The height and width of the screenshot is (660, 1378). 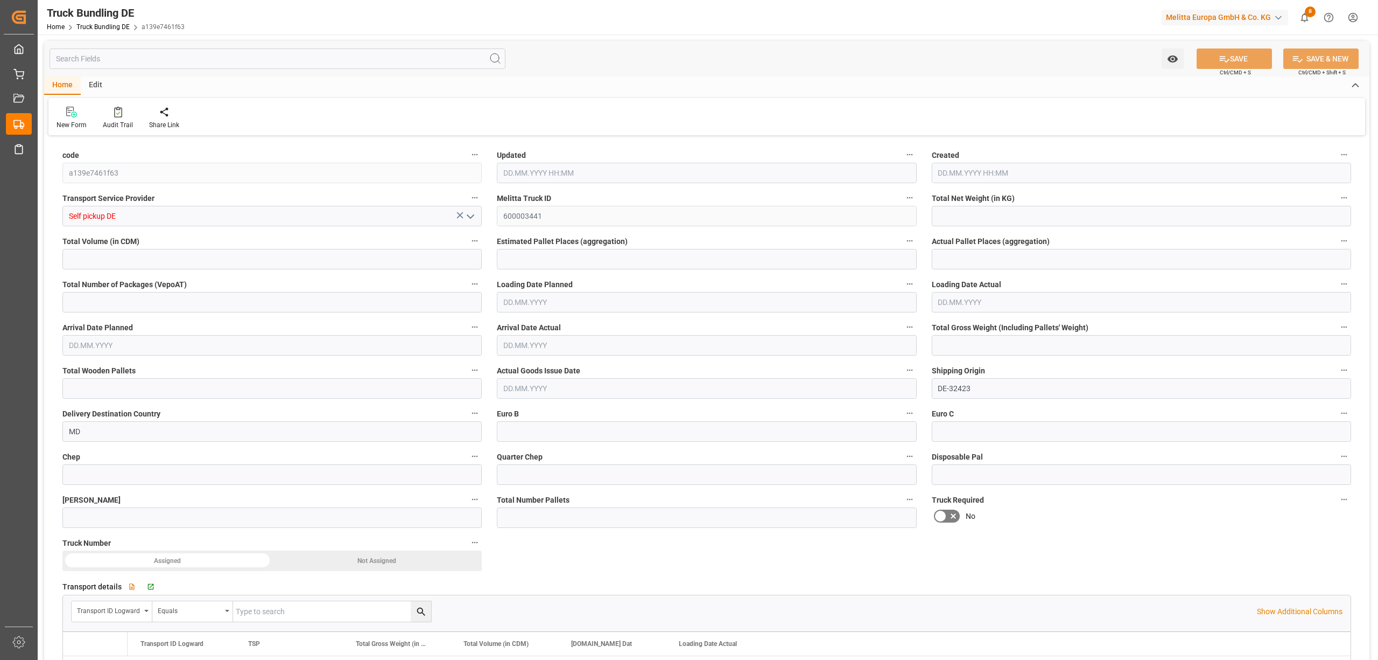 What do you see at coordinates (529, 327) in the screenshot?
I see `span: Arrival Date Actual` at bounding box center [529, 327].